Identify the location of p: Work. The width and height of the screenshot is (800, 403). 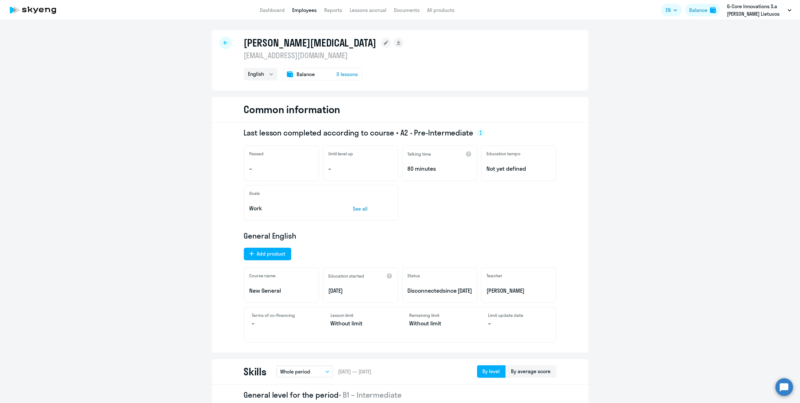
(292, 208).